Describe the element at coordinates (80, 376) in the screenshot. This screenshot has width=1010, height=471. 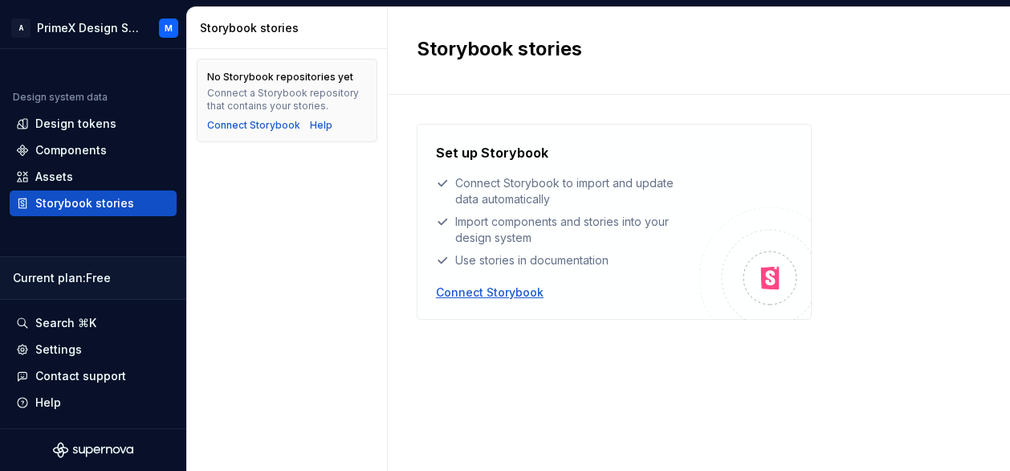
I see `div: Contact support` at that location.